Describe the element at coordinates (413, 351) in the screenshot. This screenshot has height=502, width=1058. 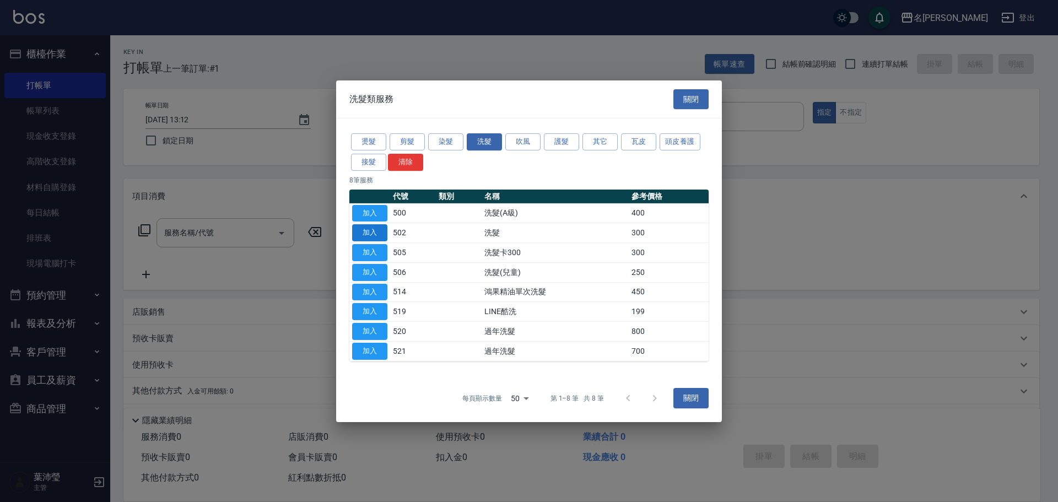
I see `td: 521` at that location.